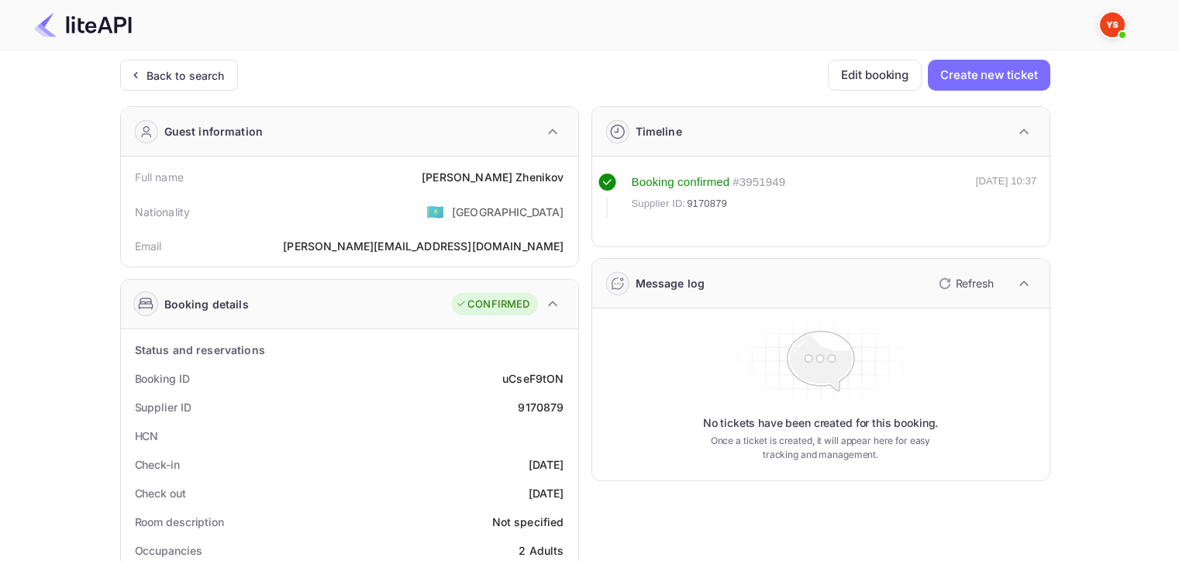  I want to click on button: Edit booking, so click(874, 75).